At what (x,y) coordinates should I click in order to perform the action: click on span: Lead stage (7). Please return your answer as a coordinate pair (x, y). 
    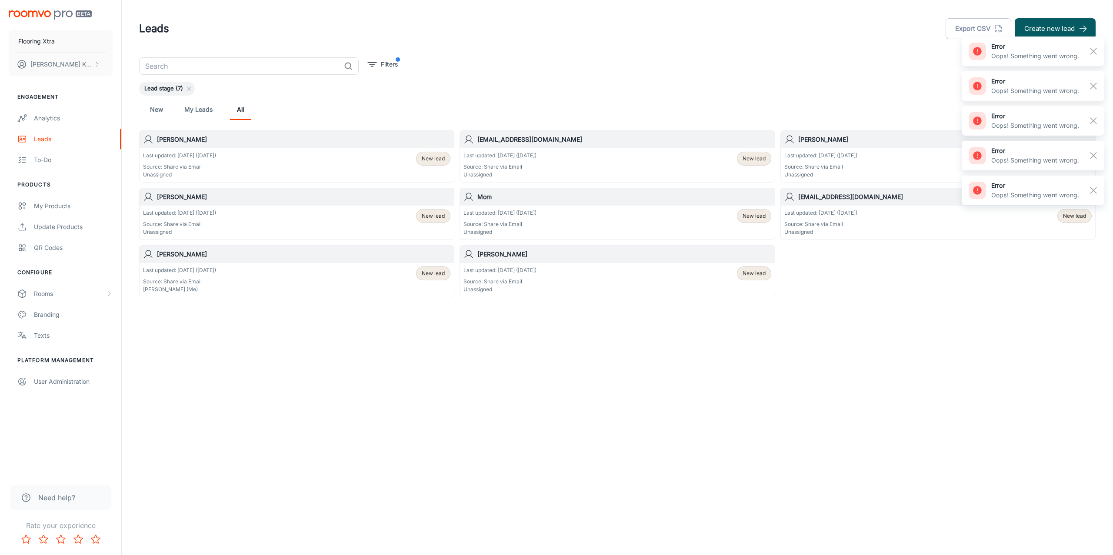
    Looking at the image, I should click on (164, 89).